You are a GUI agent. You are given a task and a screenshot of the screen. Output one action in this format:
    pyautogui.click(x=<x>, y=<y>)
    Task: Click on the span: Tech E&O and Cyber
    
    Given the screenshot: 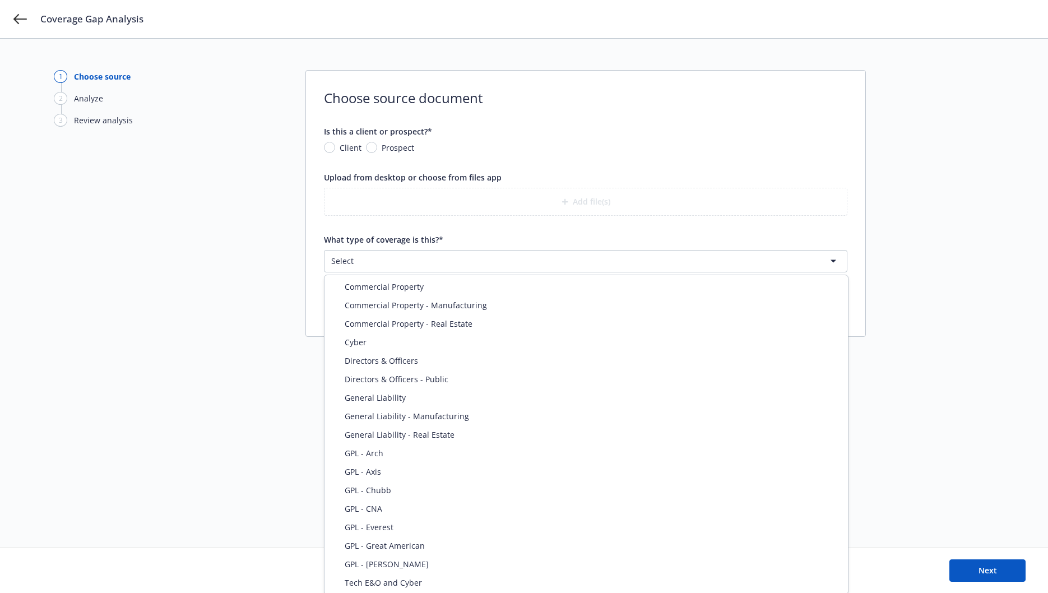 What is the action you would take?
    pyautogui.click(x=383, y=582)
    